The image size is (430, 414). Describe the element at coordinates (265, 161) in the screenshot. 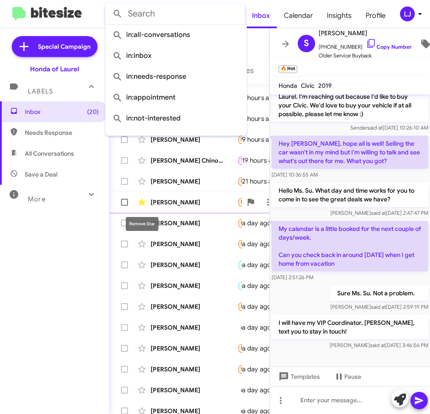

I see `div: 19 hours ago` at that location.